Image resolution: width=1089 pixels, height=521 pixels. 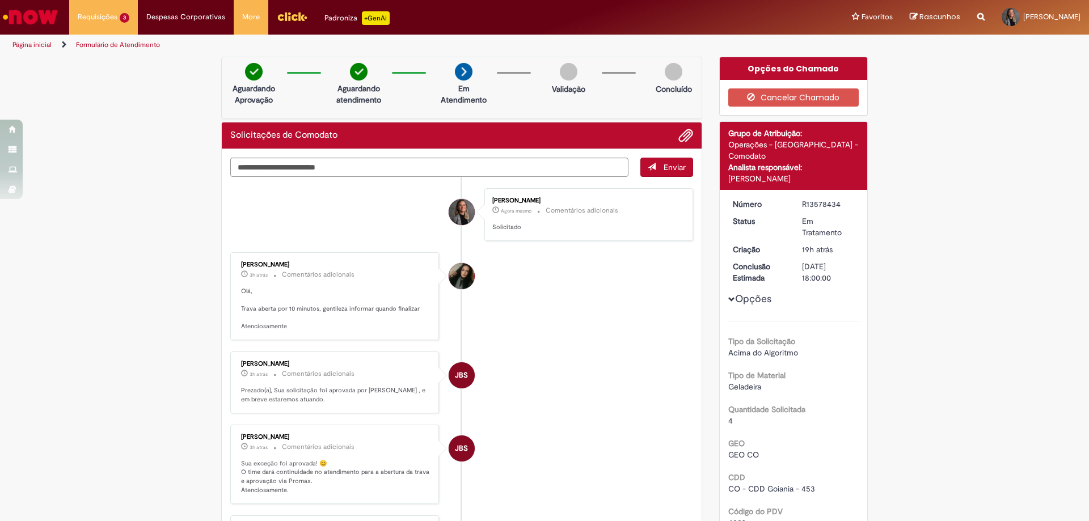 What do you see at coordinates (462, 276) in the screenshot?
I see `div: Desiree da Silva Germano` at bounding box center [462, 276].